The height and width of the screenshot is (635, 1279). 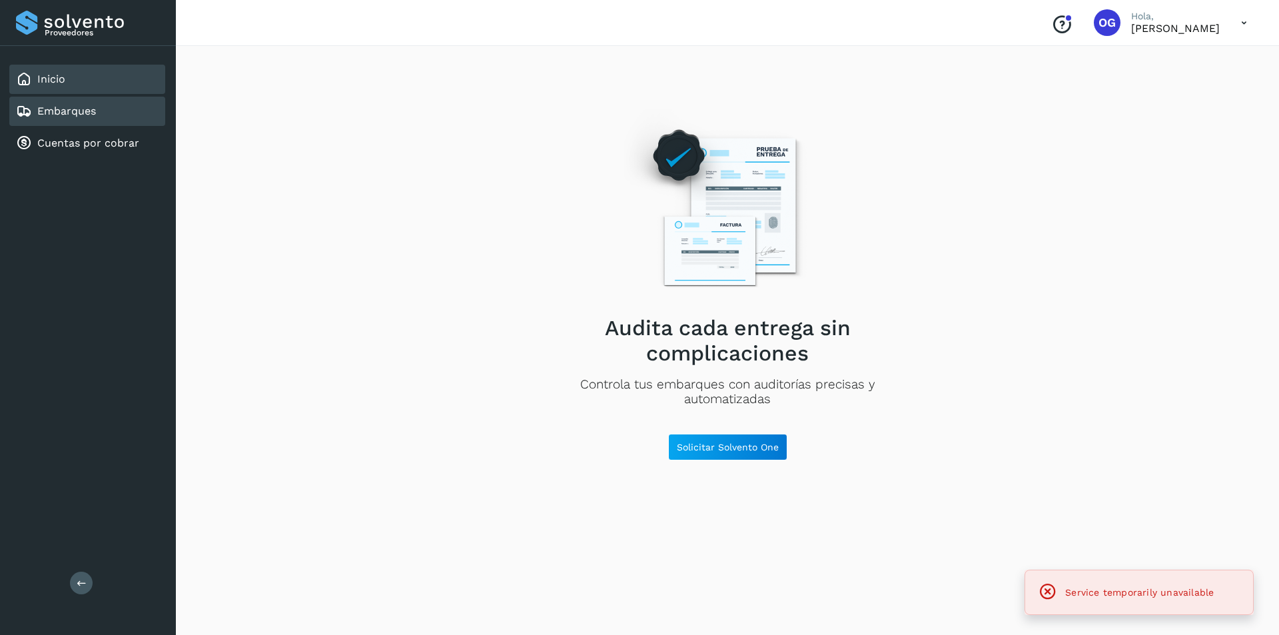 I want to click on div: Embarques, so click(x=87, y=111).